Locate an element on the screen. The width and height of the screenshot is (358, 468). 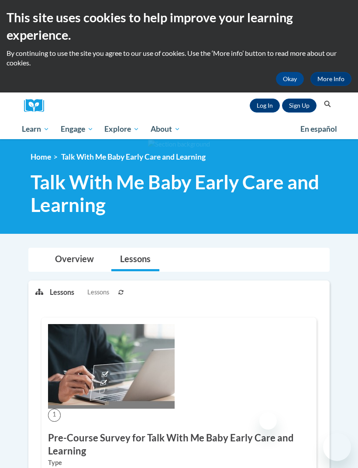
span: Lessons is located at coordinates (98, 292).